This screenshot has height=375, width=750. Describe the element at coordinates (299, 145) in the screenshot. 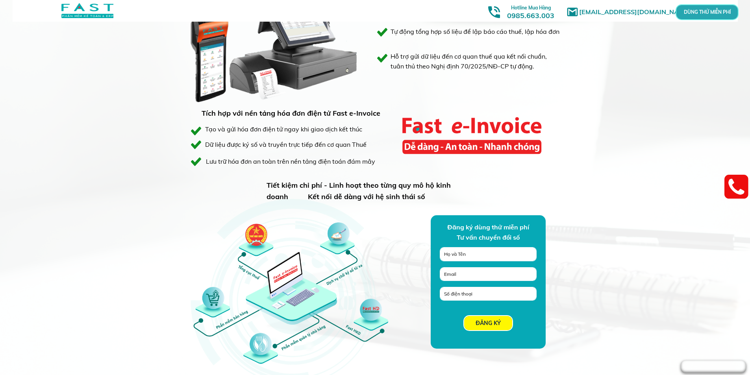

I see `div: Dữ liệu được ký số và truyền trực tiếp đến cơ quan Thuế` at that location.